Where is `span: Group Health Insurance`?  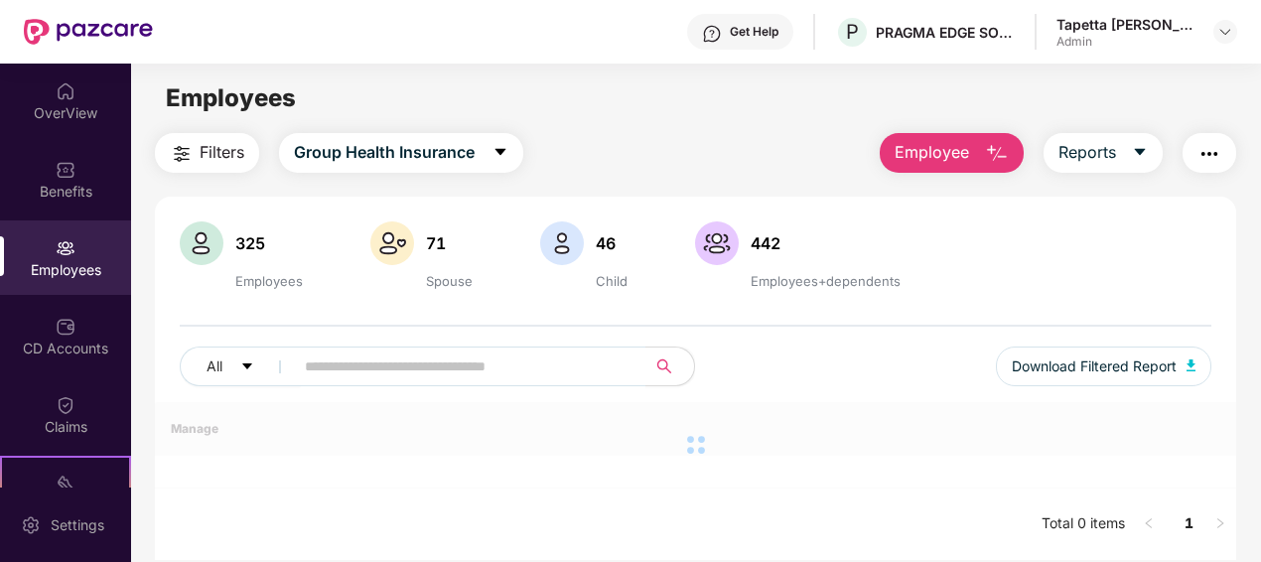
span: Group Health Insurance is located at coordinates (384, 152).